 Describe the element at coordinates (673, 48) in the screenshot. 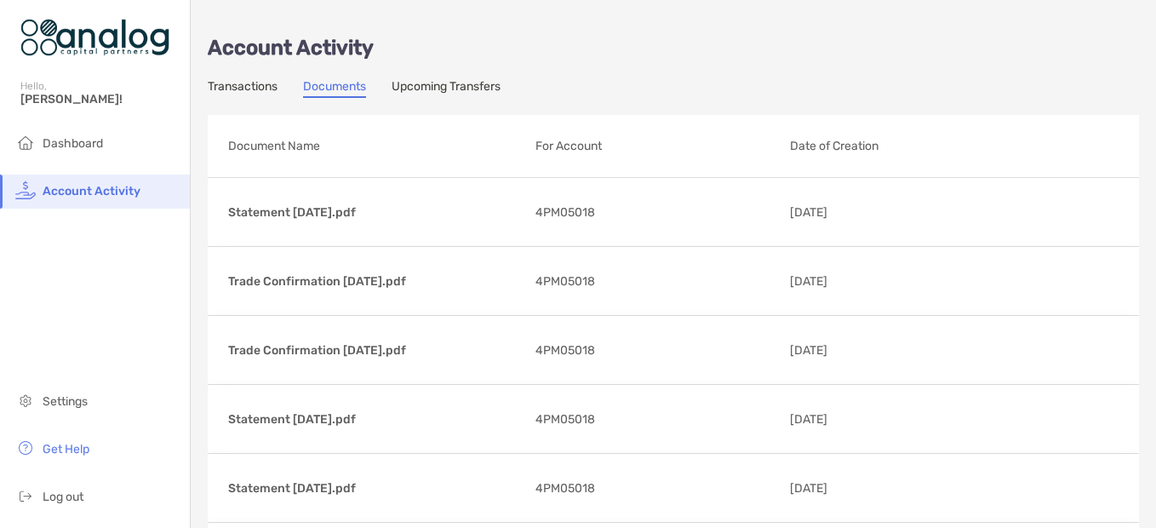

I see `p: Account Activity` at that location.